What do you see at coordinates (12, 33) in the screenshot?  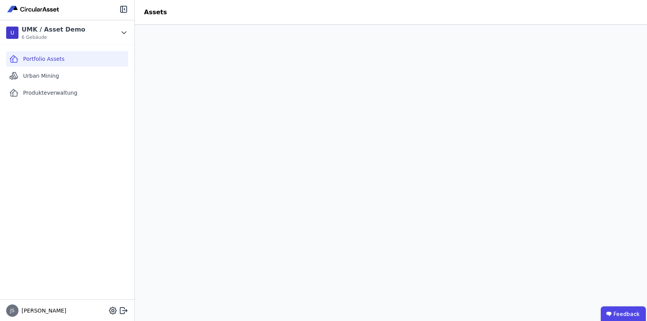 I see `div: U` at bounding box center [12, 33].